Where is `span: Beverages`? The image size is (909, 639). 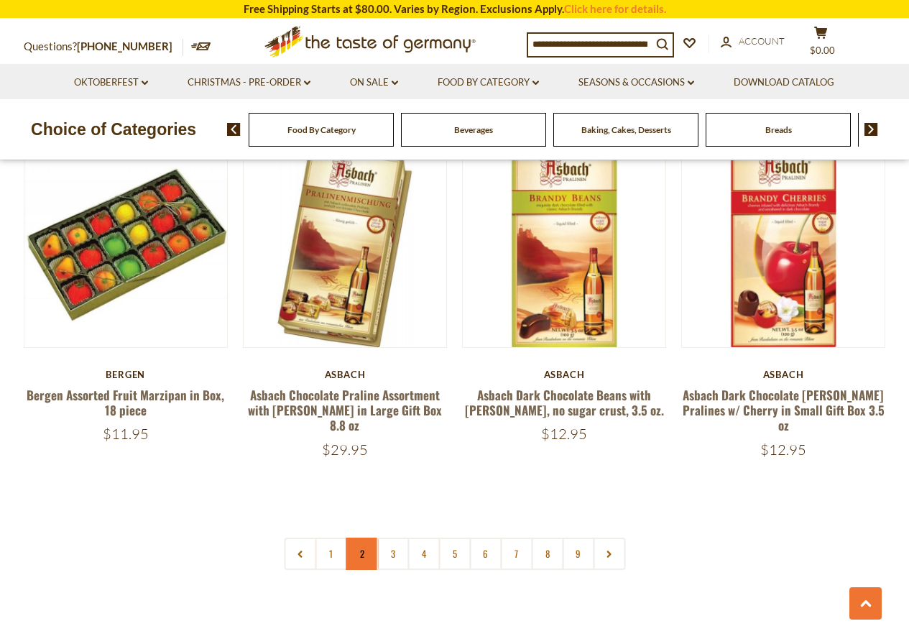
span: Beverages is located at coordinates (474, 129).